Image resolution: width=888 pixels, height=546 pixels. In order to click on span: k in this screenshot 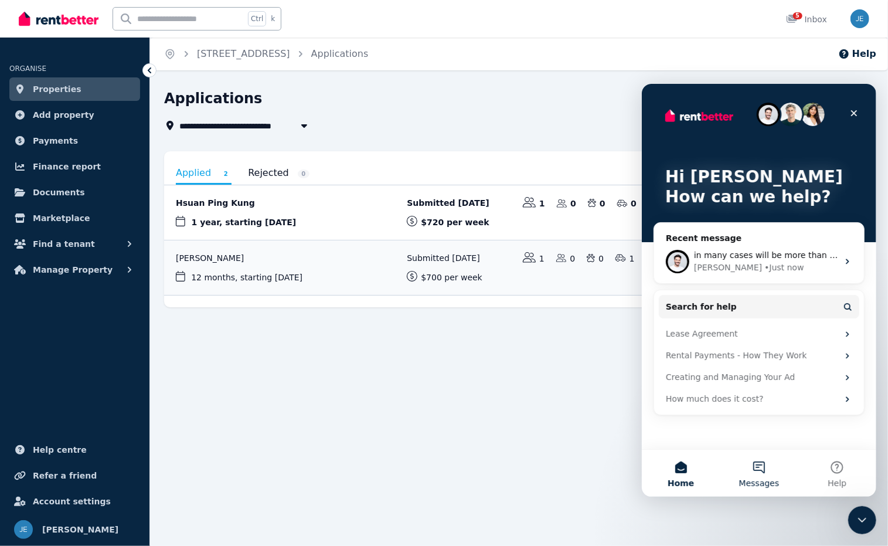, I will do `click(273, 19)`.